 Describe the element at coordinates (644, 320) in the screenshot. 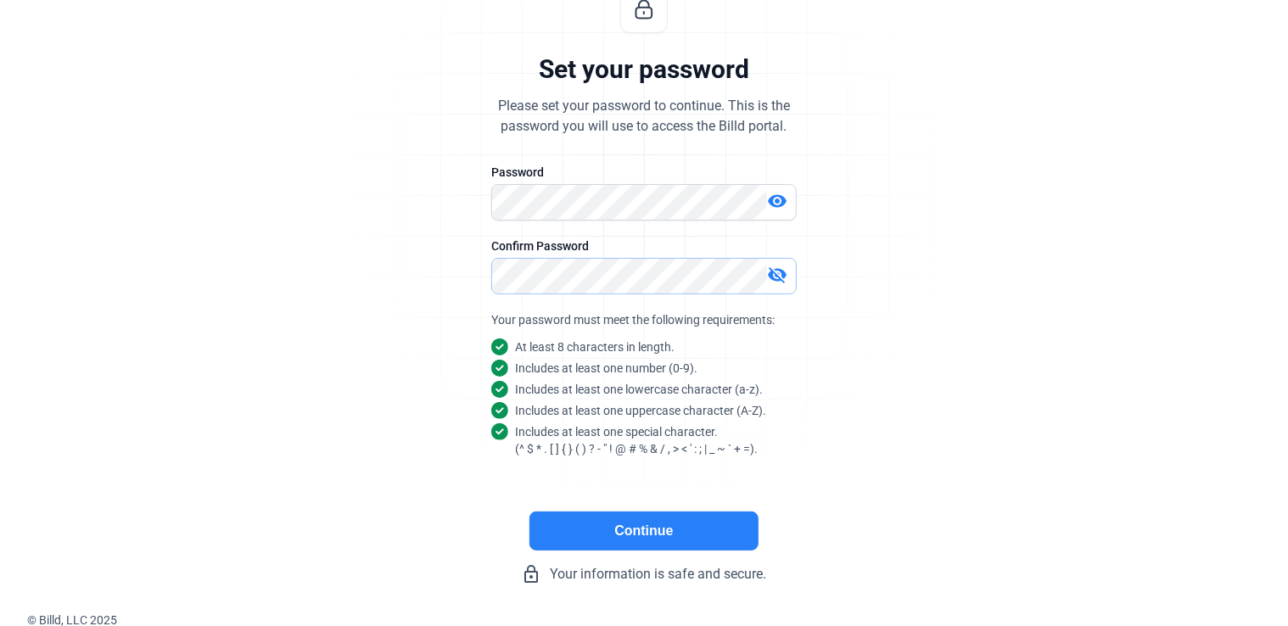

I see `div: Your password must meet the following requirements:` at that location.